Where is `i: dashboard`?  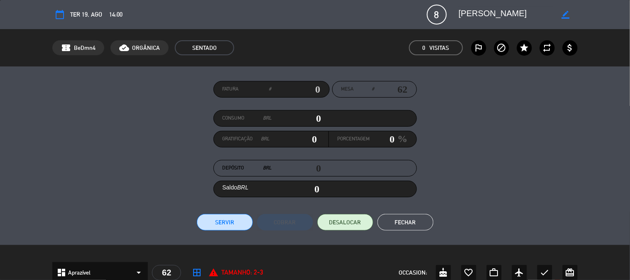
i: dashboard is located at coordinates (61, 272).